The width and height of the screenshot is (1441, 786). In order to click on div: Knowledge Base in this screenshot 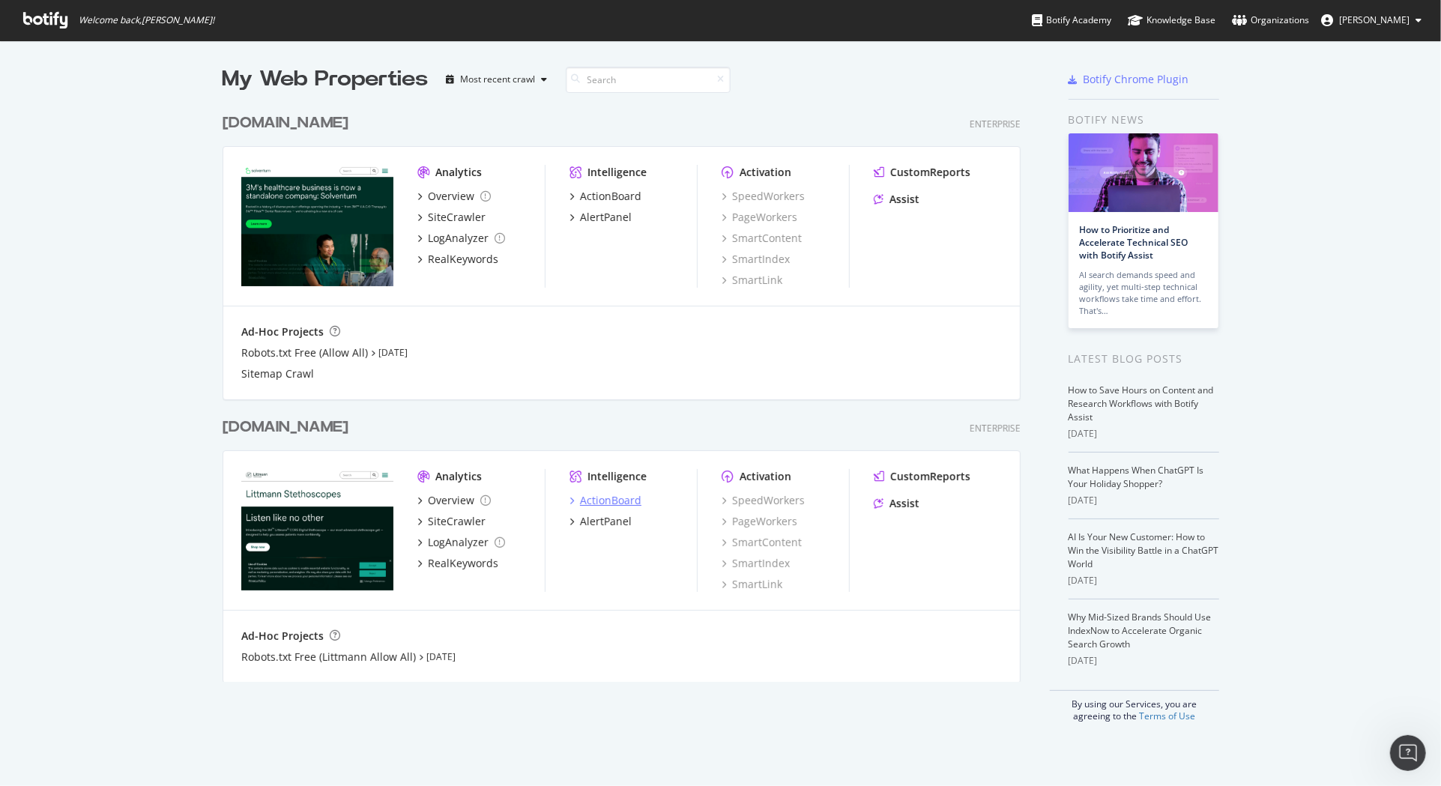, I will do `click(1172, 20)`.